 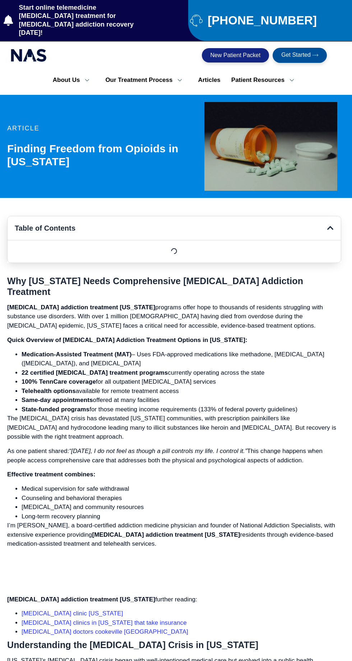 I want to click on a: Our Treatment Process, so click(x=146, y=80).